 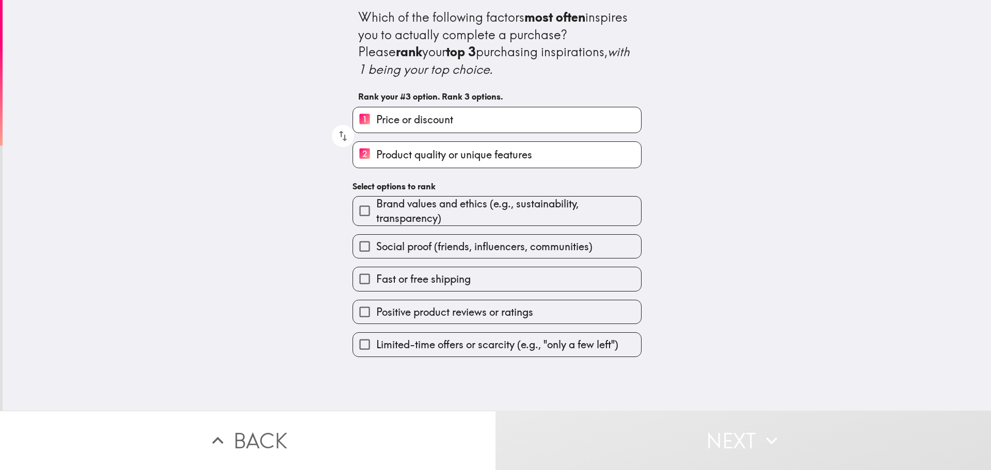 What do you see at coordinates (497, 96) in the screenshot?
I see `h6: Rank your #3 option. Rank 3 options.` at bounding box center [497, 96].